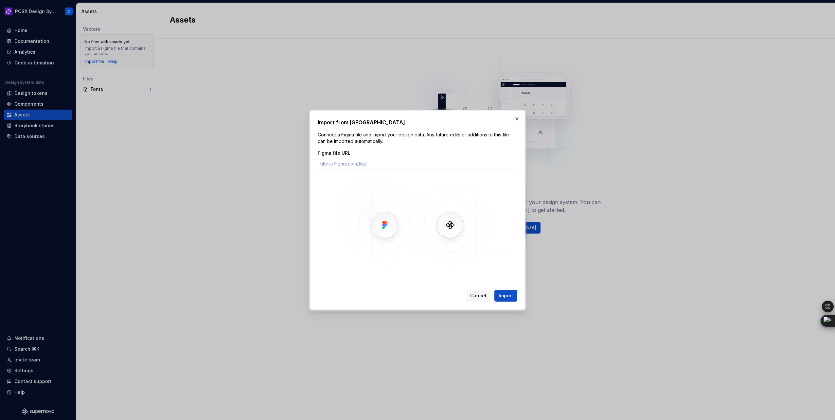  Describe the element at coordinates (478, 296) in the screenshot. I see `span: Cancel` at that location.